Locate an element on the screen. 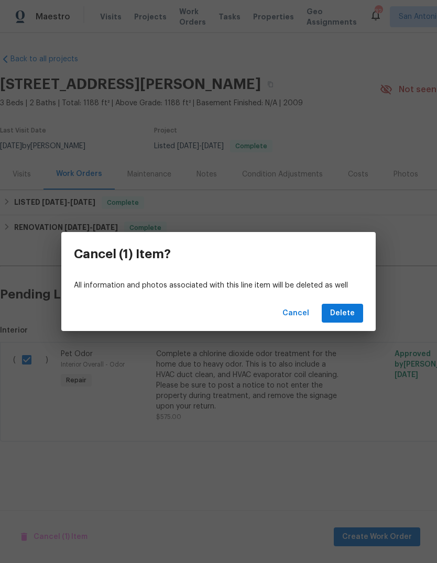 The height and width of the screenshot is (563, 437). h3: Cancel (1) Item? is located at coordinates (122, 254).